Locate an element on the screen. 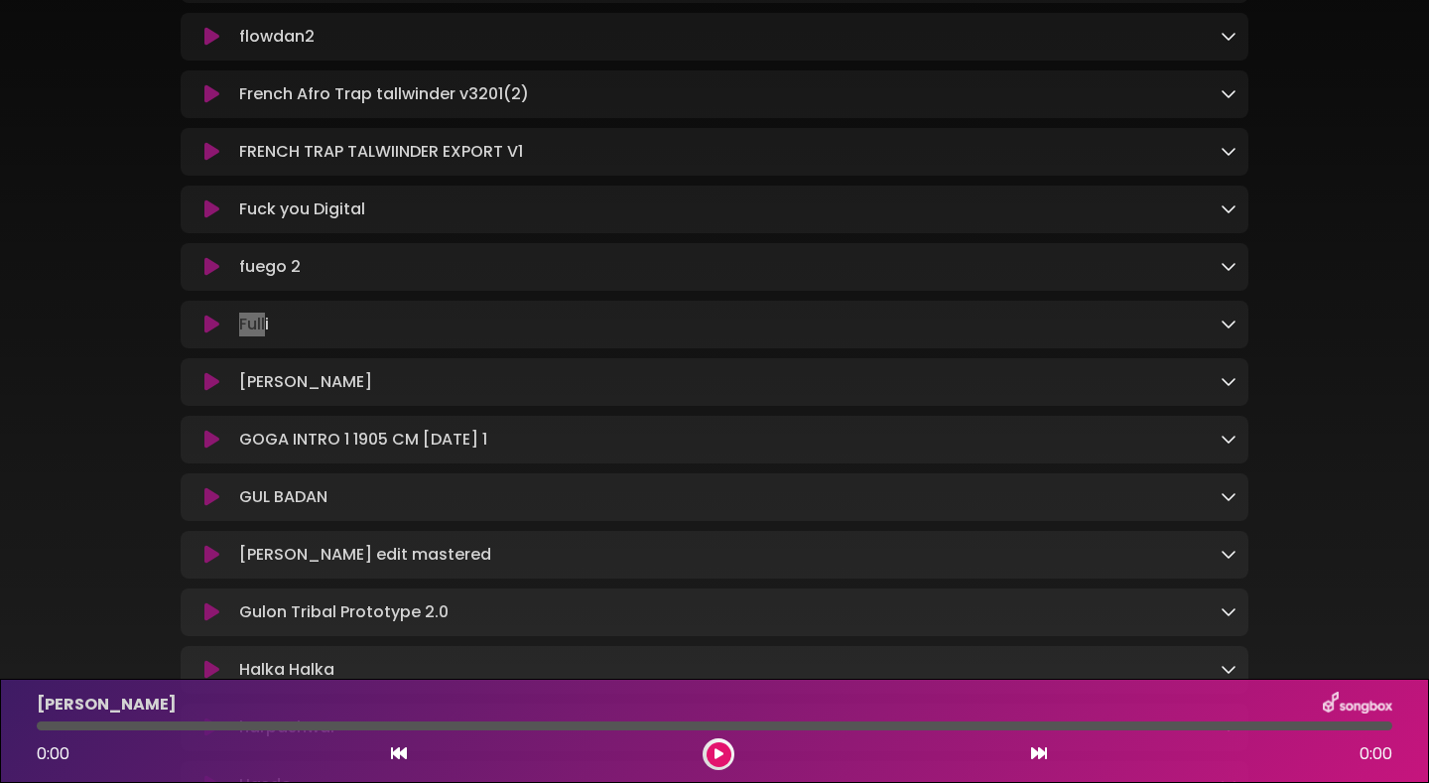 This screenshot has width=1429, height=783. p: GUL BADAN is located at coordinates (283, 497).